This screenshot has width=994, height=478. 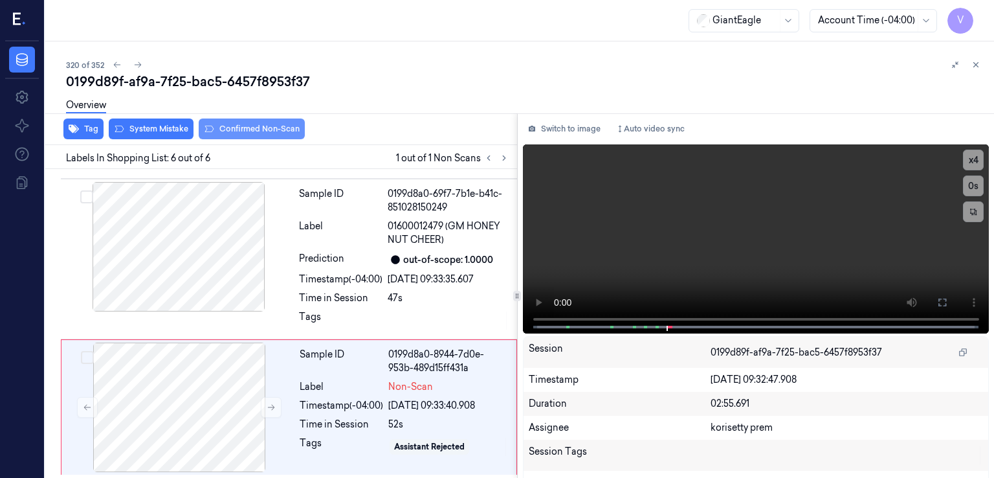 I want to click on button: Auto video sync, so click(x=650, y=129).